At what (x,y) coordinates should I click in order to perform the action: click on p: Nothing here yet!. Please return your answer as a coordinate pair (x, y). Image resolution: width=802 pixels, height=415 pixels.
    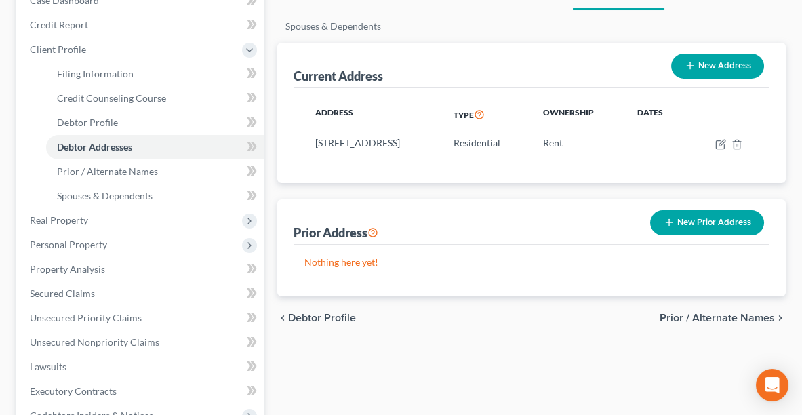
    Looking at the image, I should click on (531, 262).